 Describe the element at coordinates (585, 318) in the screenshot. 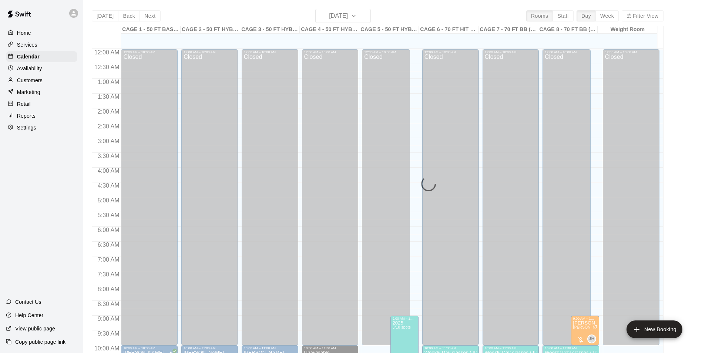

I see `div: 9:00 AM – 10:00 AM` at that location.